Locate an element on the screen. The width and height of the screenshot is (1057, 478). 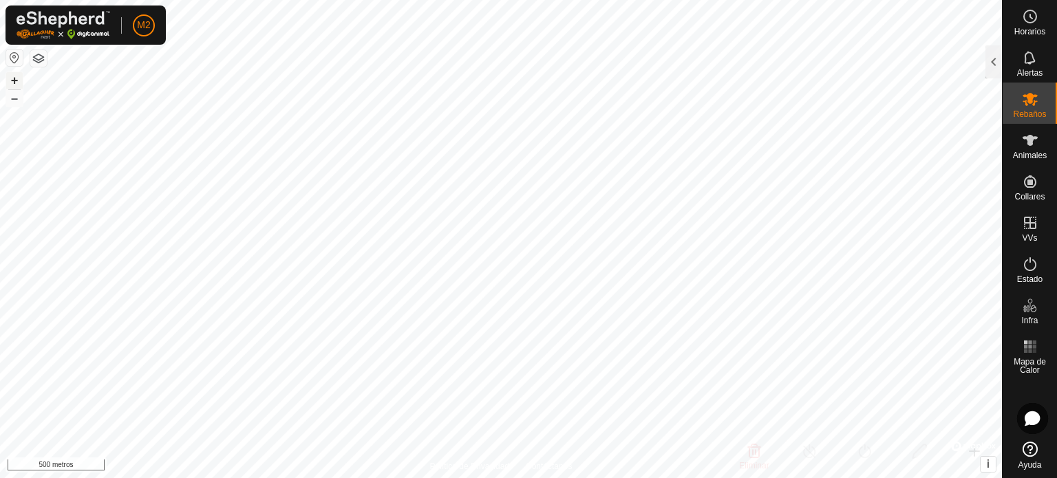
font: Ayuda is located at coordinates (1030, 465).